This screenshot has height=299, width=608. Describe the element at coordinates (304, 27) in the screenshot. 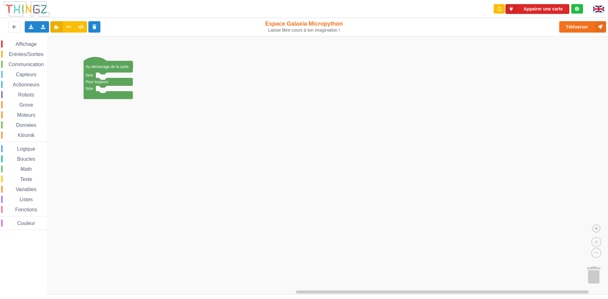

I see `div: Espace Galaxia Micropython` at that location.